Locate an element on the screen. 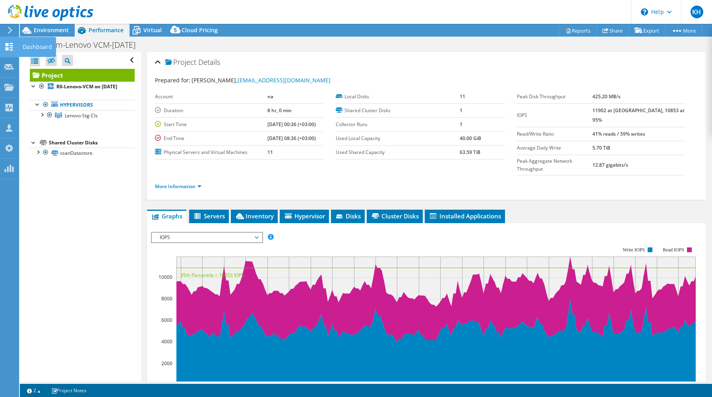  a: Export is located at coordinates (647, 30).